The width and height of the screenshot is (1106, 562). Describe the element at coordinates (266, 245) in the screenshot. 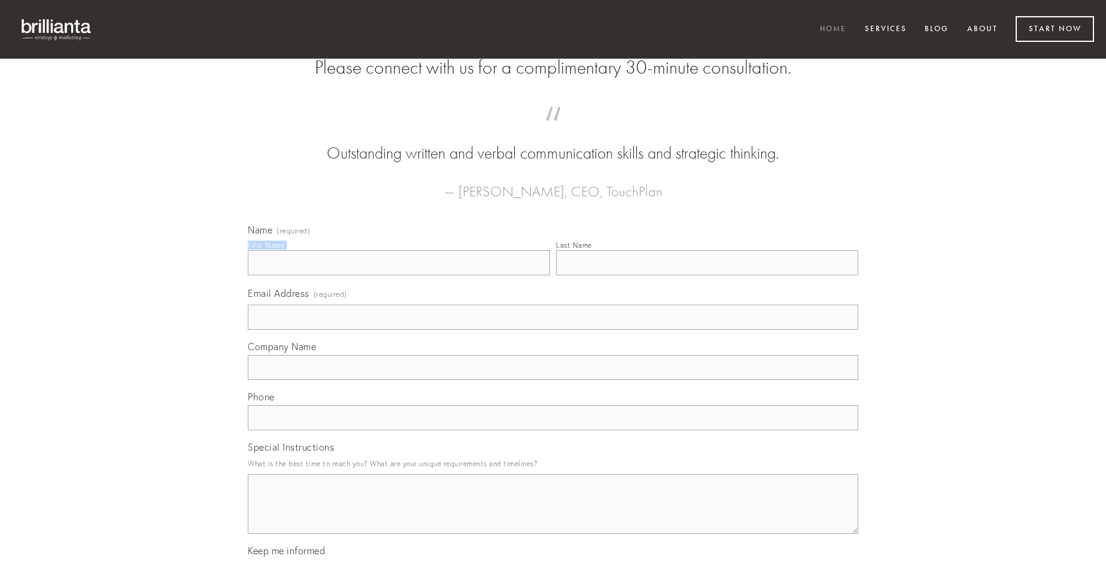

I see `div: First Name` at that location.